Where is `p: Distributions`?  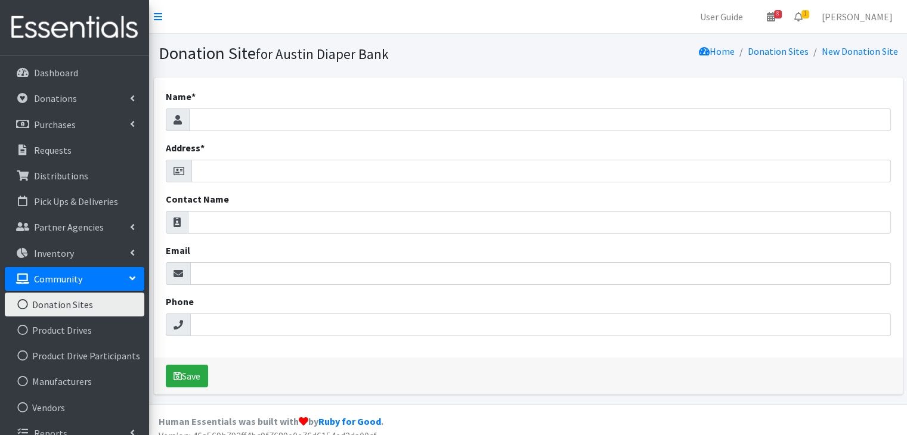 p: Distributions is located at coordinates (61, 176).